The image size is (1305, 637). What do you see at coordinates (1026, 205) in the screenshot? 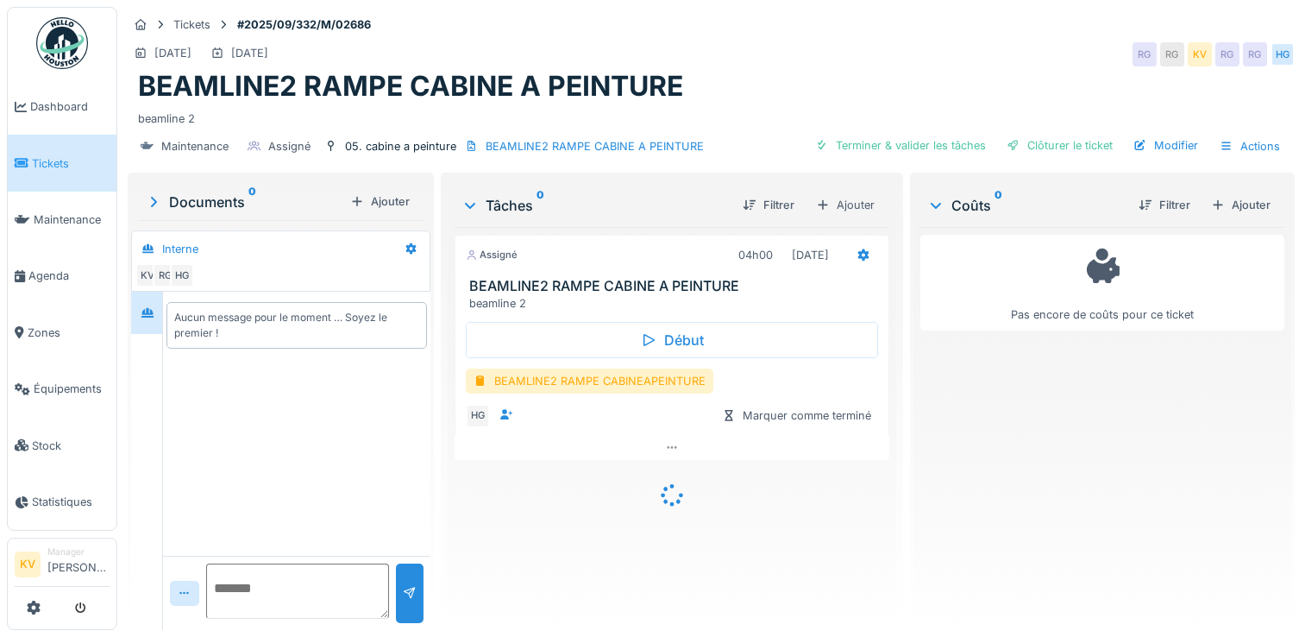
I see `div: Coûts` at bounding box center [1026, 205].